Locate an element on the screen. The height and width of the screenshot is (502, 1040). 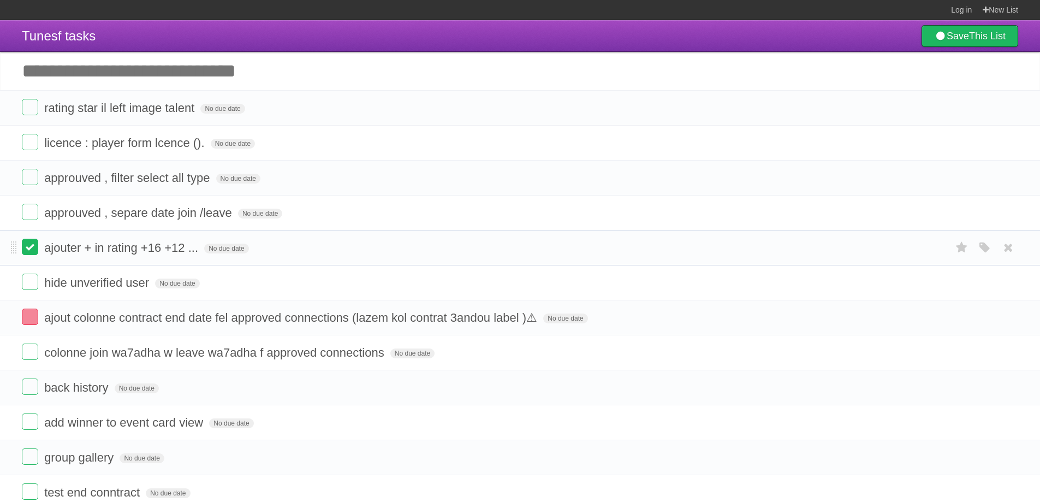
span: ajouter + in rating +16 +12 ... is located at coordinates (122, 247).